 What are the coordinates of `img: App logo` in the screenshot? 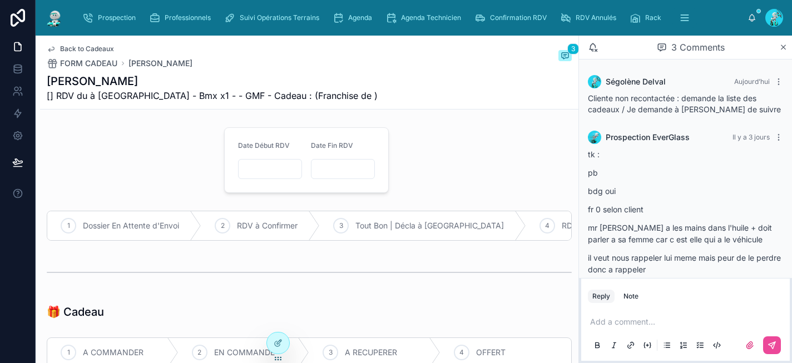 It's located at (54, 18).